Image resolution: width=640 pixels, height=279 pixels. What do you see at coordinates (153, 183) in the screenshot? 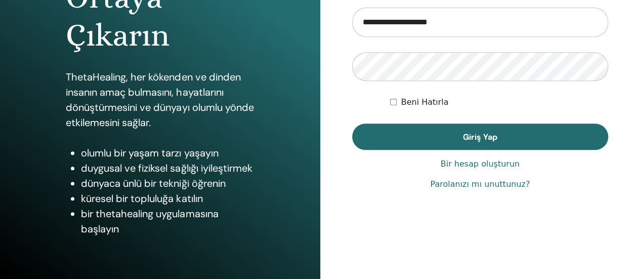
I see `font: dünyaca ünlü bir tekniği öğrenin` at bounding box center [153, 183].